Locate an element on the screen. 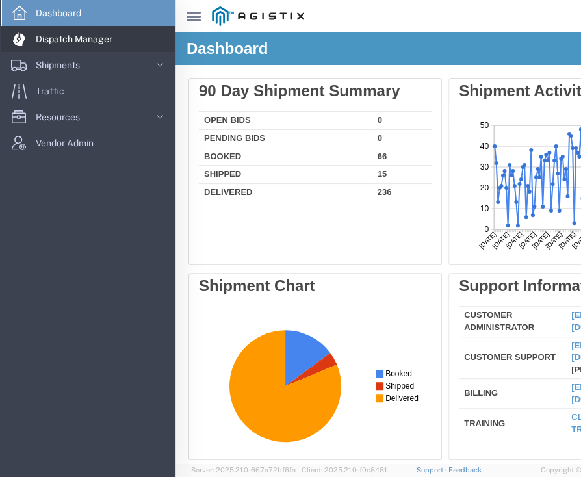  a: Traffic is located at coordinates (88, 91).